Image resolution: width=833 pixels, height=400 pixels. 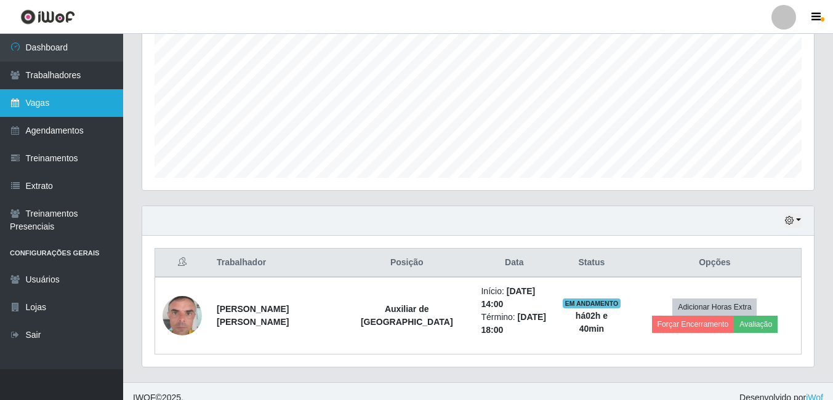 What do you see at coordinates (182, 316) in the screenshot?
I see `img: 1707834937806.jpeg` at bounding box center [182, 316].